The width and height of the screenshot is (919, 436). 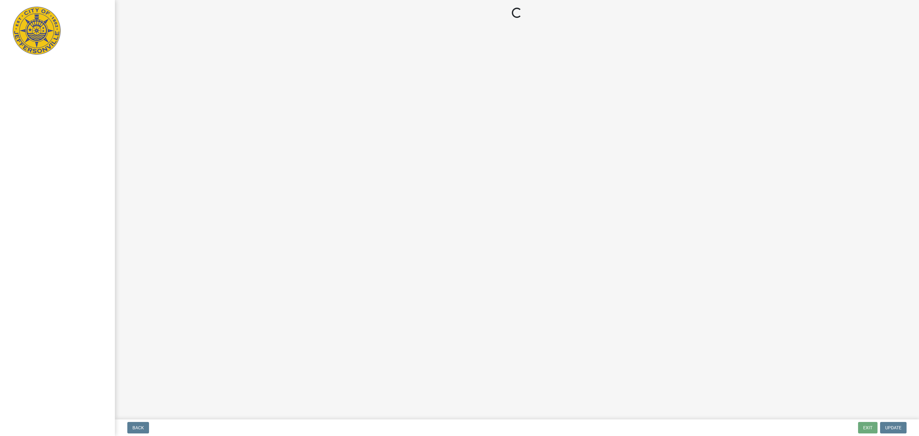 What do you see at coordinates (37, 31) in the screenshot?
I see `img: City of Jeffersonville, Indiana` at bounding box center [37, 31].